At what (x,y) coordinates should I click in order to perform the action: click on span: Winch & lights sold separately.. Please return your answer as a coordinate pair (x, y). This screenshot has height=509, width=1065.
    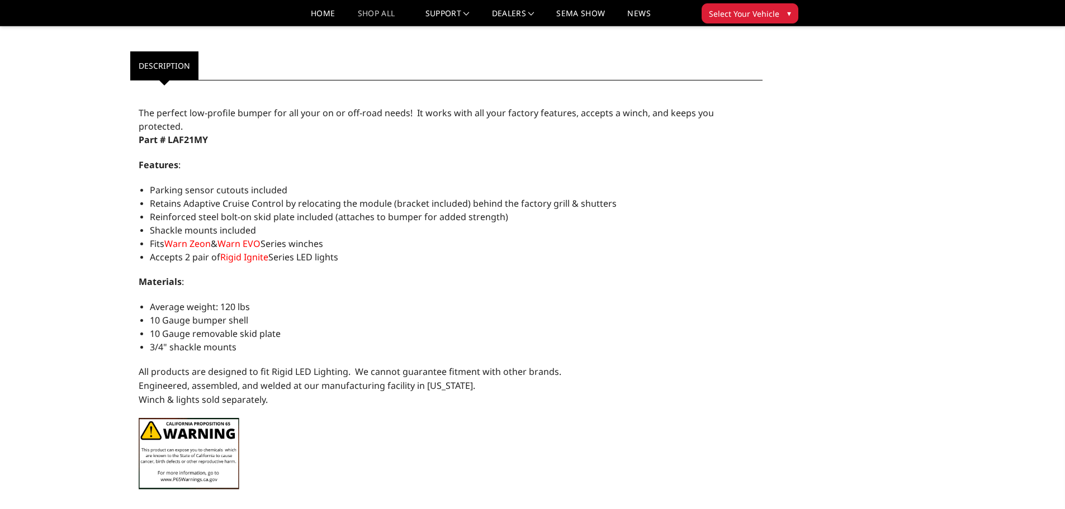
    Looking at the image, I should click on (203, 400).